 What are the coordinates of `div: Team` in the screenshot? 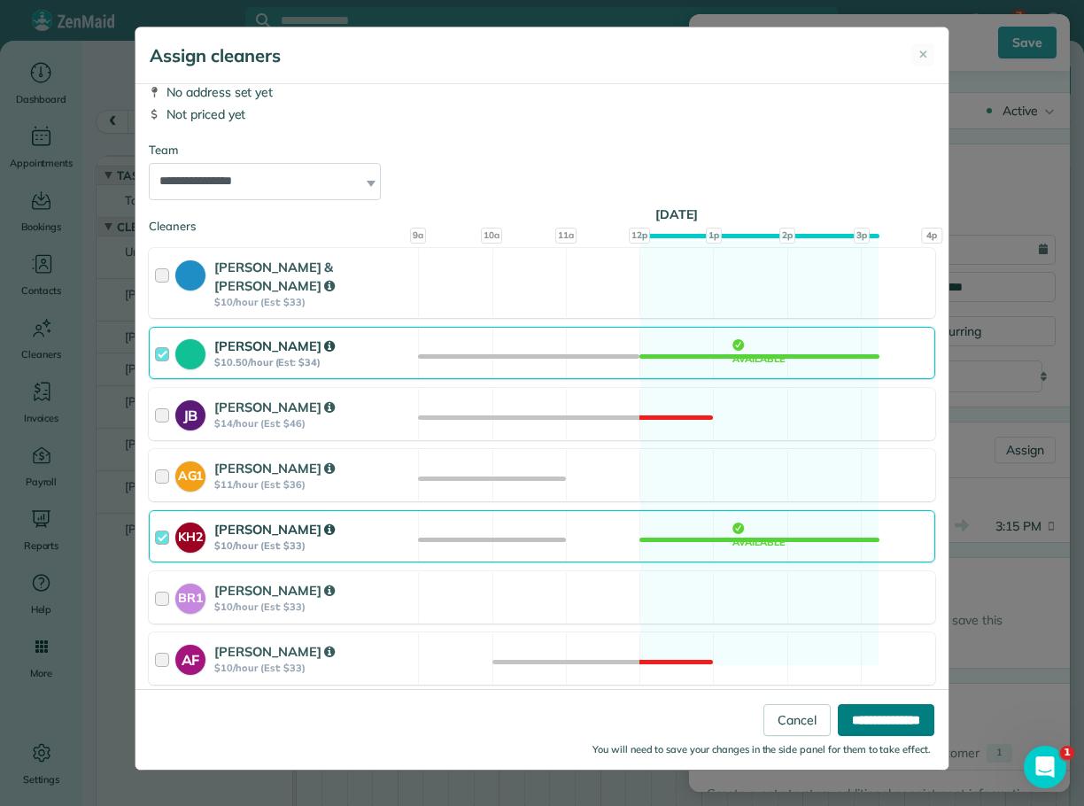 It's located at (542, 151).